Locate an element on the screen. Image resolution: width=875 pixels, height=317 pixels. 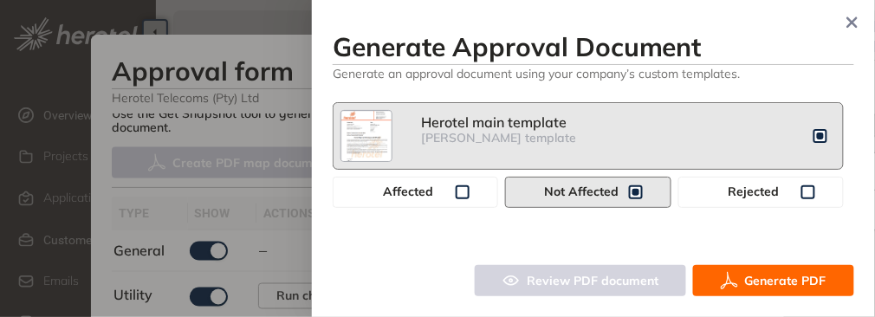
span: Rejected is located at coordinates (754, 192).